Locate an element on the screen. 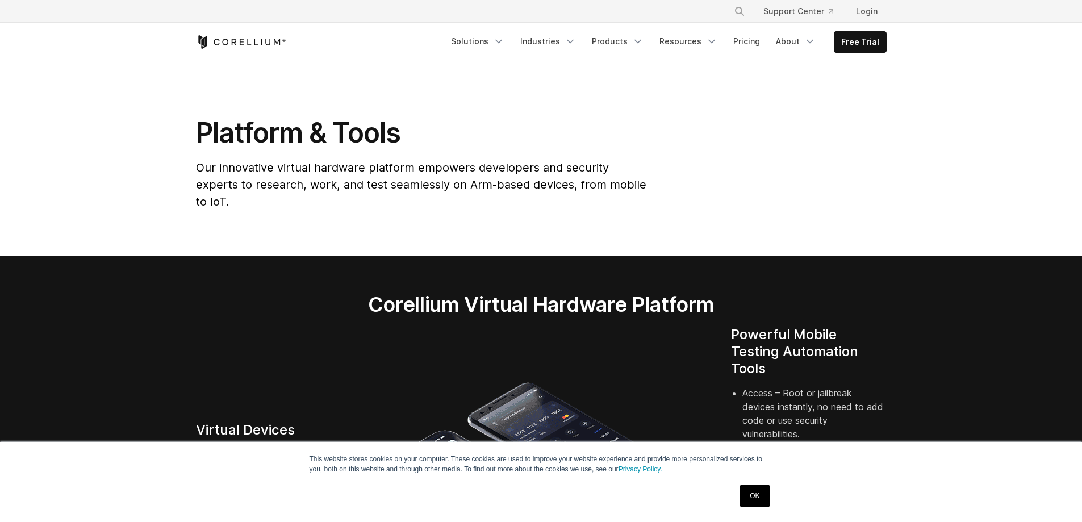 This screenshot has height=522, width=1082. a: Solutions is located at coordinates (478, 41).